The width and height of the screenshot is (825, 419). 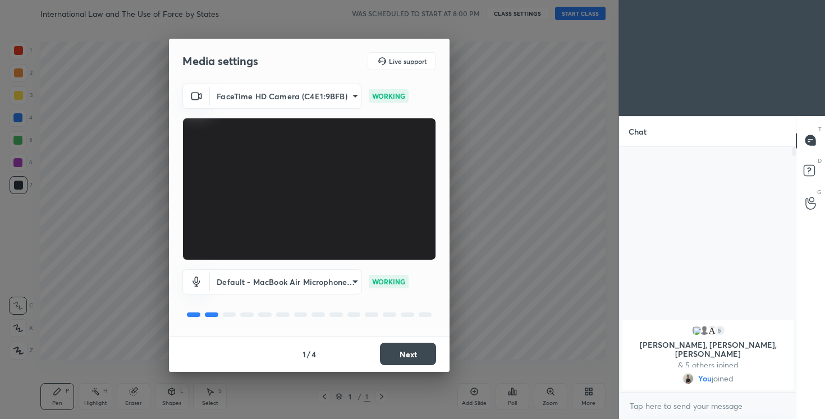 What do you see at coordinates (704, 331) in the screenshot?
I see `img: default.png` at bounding box center [704, 331].